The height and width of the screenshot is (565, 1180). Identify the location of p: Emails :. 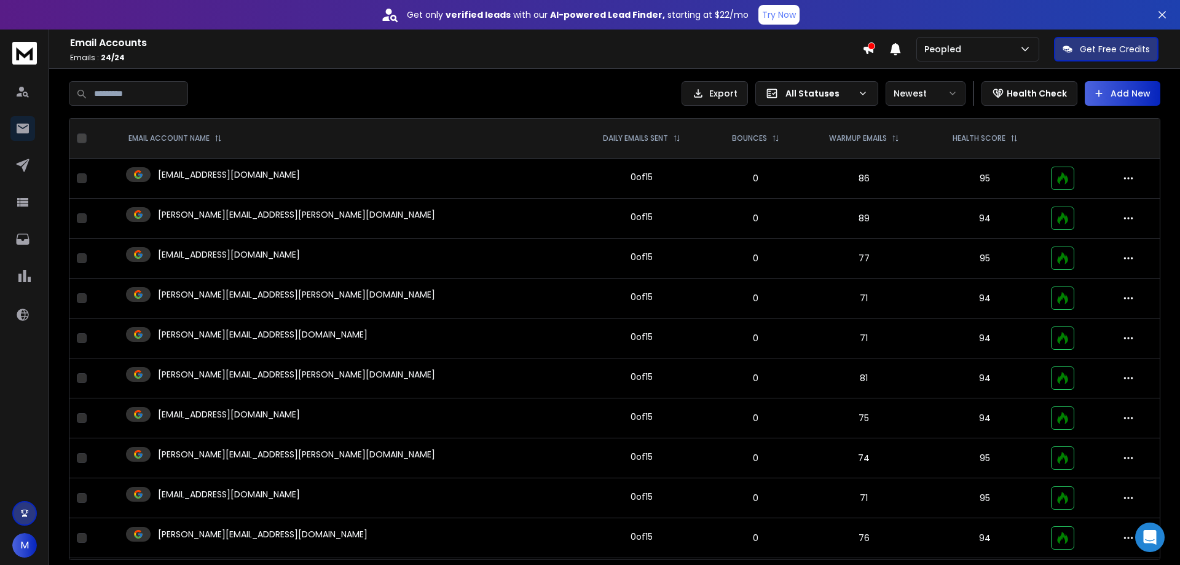
(466, 58).